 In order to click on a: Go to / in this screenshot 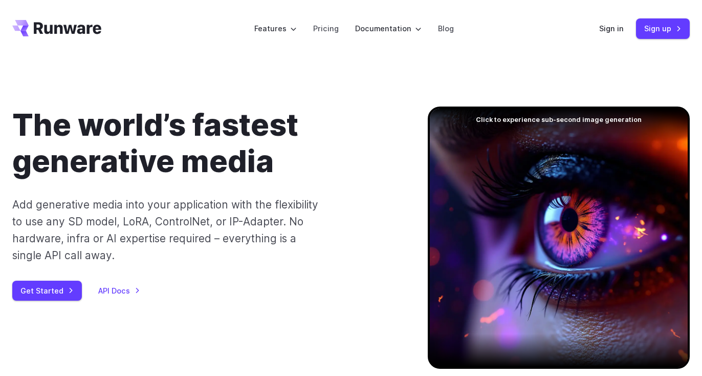, I will do `click(57, 28)`.